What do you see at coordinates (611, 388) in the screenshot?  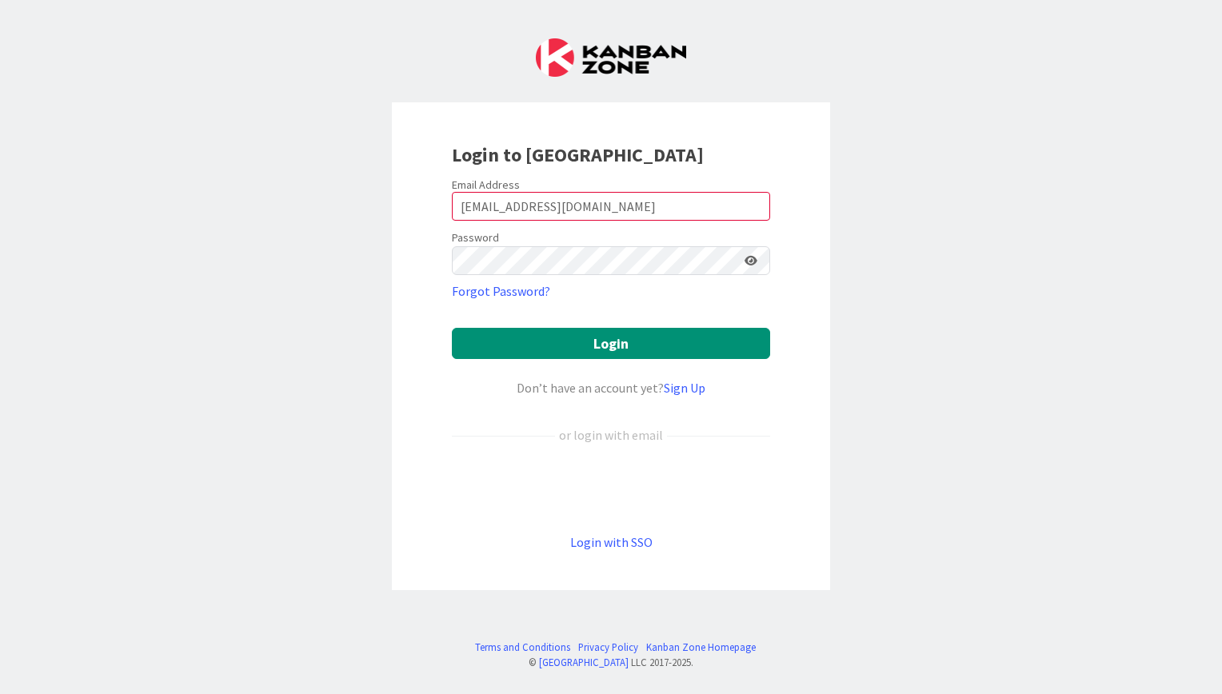 I see `div: Don’t have an account yet?` at bounding box center [611, 388].